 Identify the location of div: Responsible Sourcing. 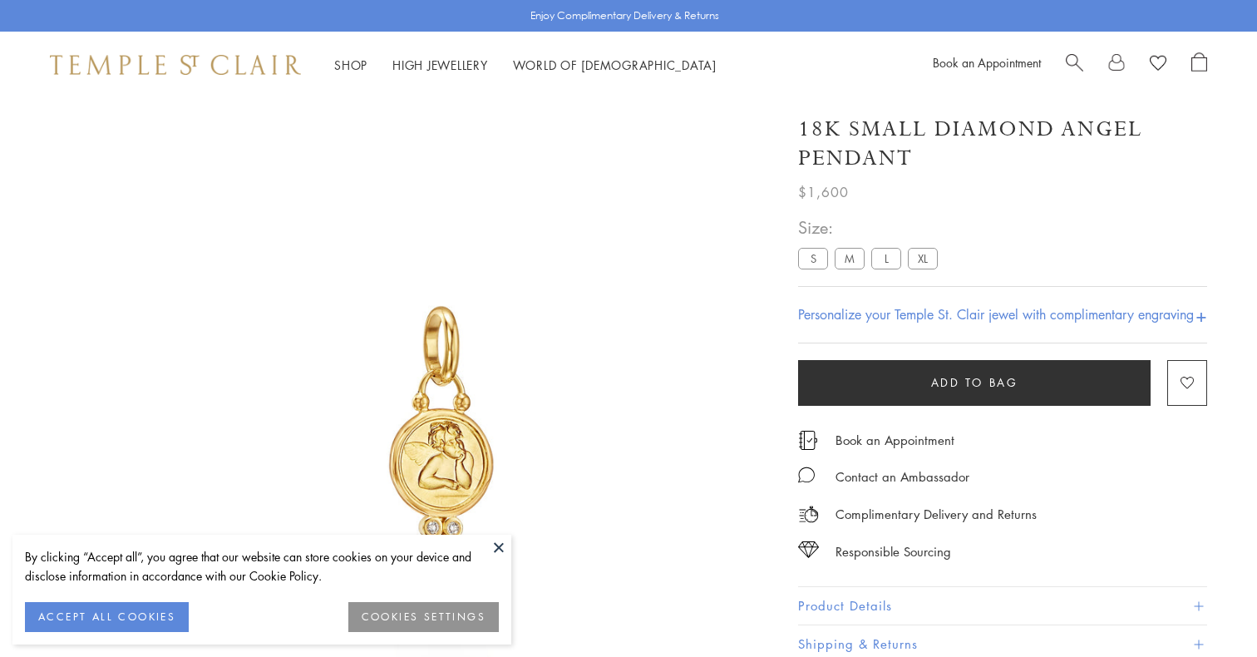
(893, 551).